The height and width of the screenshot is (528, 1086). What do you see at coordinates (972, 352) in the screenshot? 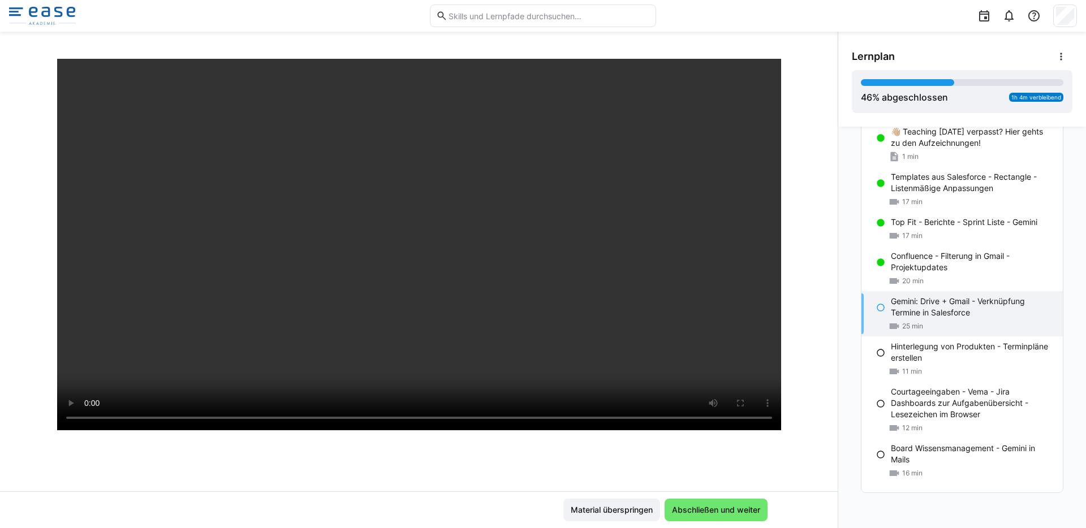
I see `p: Hinterlegung von Produkten - Terminpläne erstellen` at bounding box center [972, 352].